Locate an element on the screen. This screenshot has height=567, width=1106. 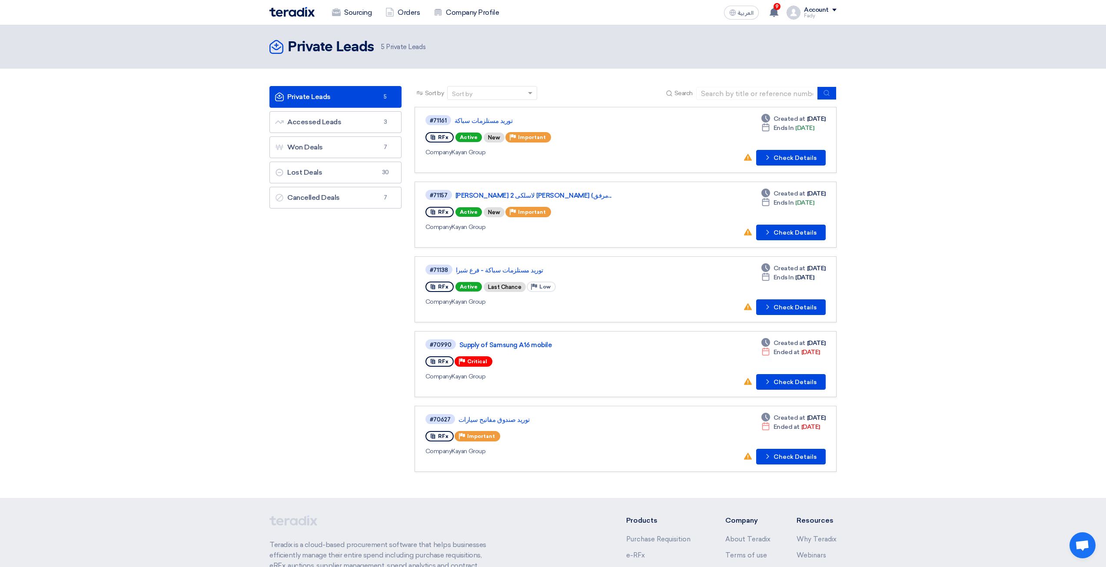
li: Company is located at coordinates (748, 520).